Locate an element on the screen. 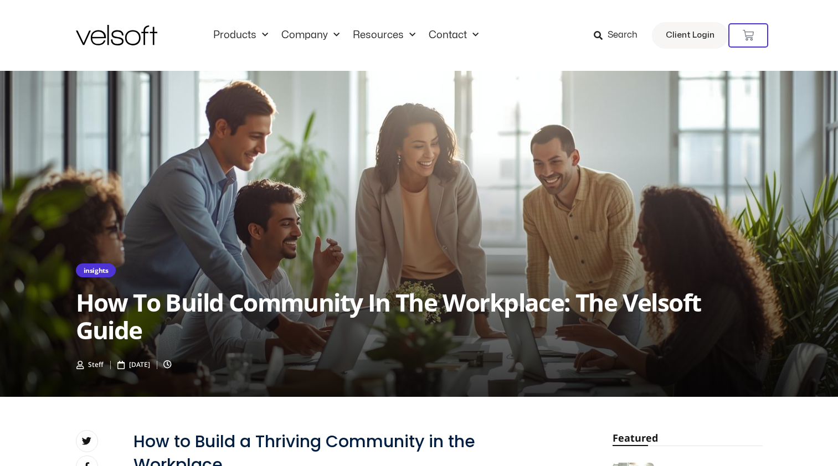 This screenshot has width=838, height=466. nav: Menu is located at coordinates (346, 35).